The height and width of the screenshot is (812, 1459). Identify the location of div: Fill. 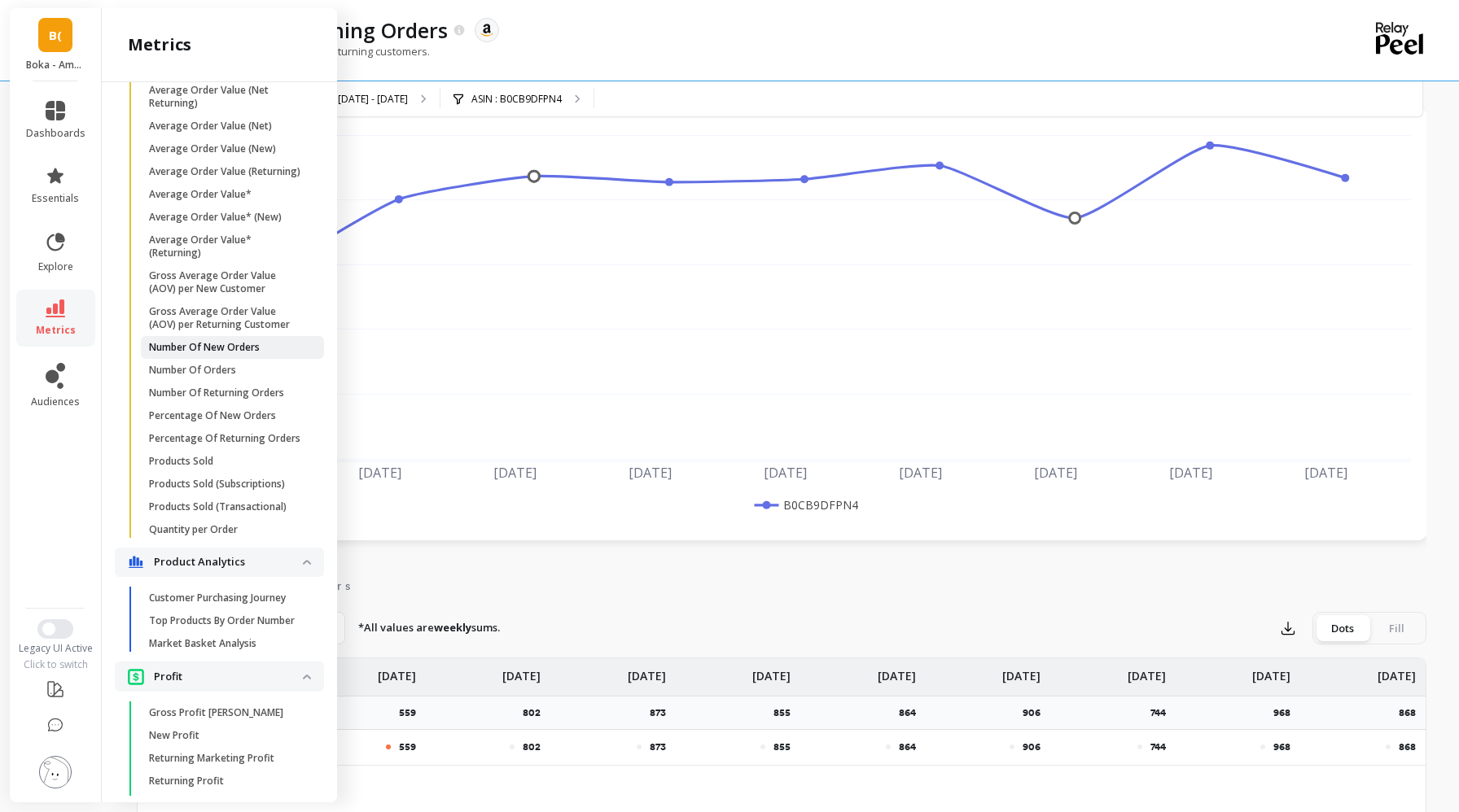
(1396, 628).